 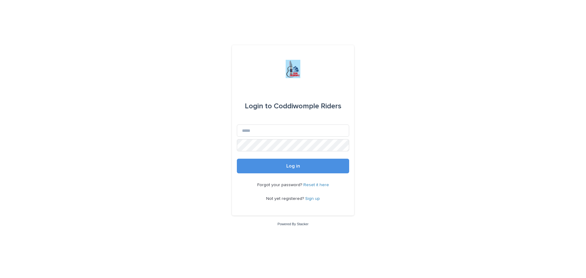 I want to click on a: Powered By Stacker, so click(x=293, y=224).